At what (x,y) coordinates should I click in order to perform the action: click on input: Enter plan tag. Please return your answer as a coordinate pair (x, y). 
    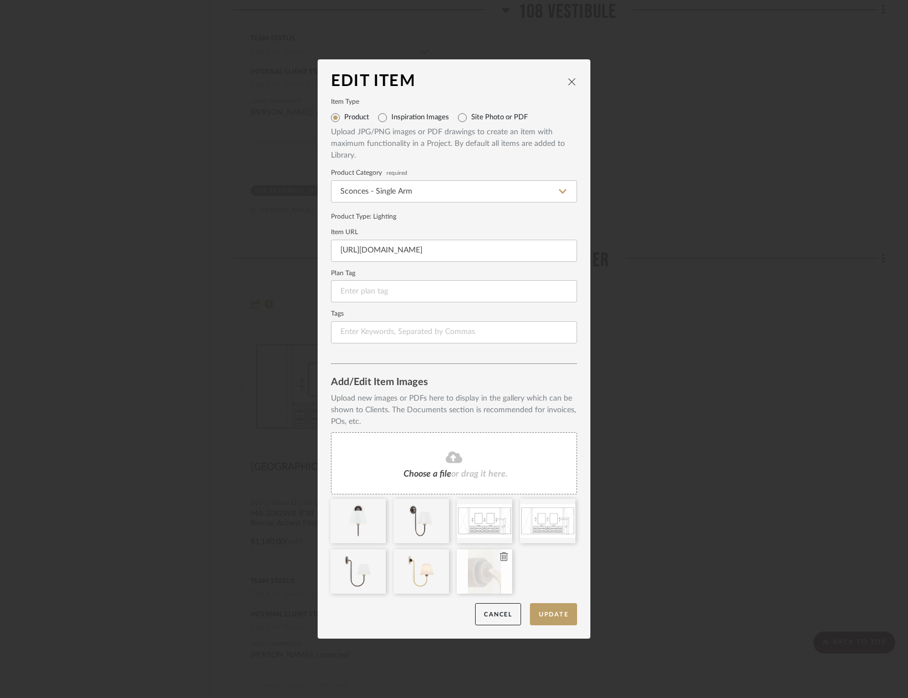
    Looking at the image, I should click on (454, 291).